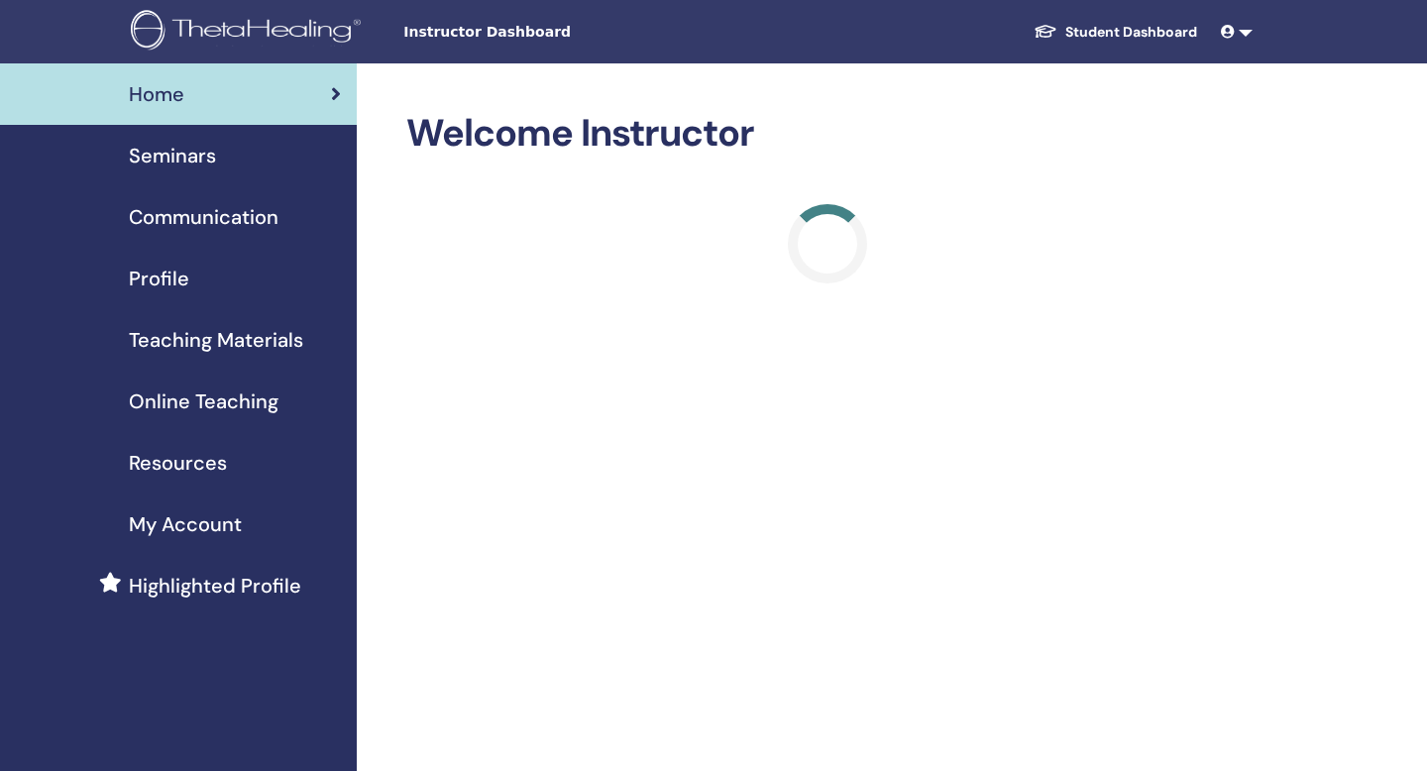  What do you see at coordinates (1115, 32) in the screenshot?
I see `a: Student Dashboard` at bounding box center [1115, 32].